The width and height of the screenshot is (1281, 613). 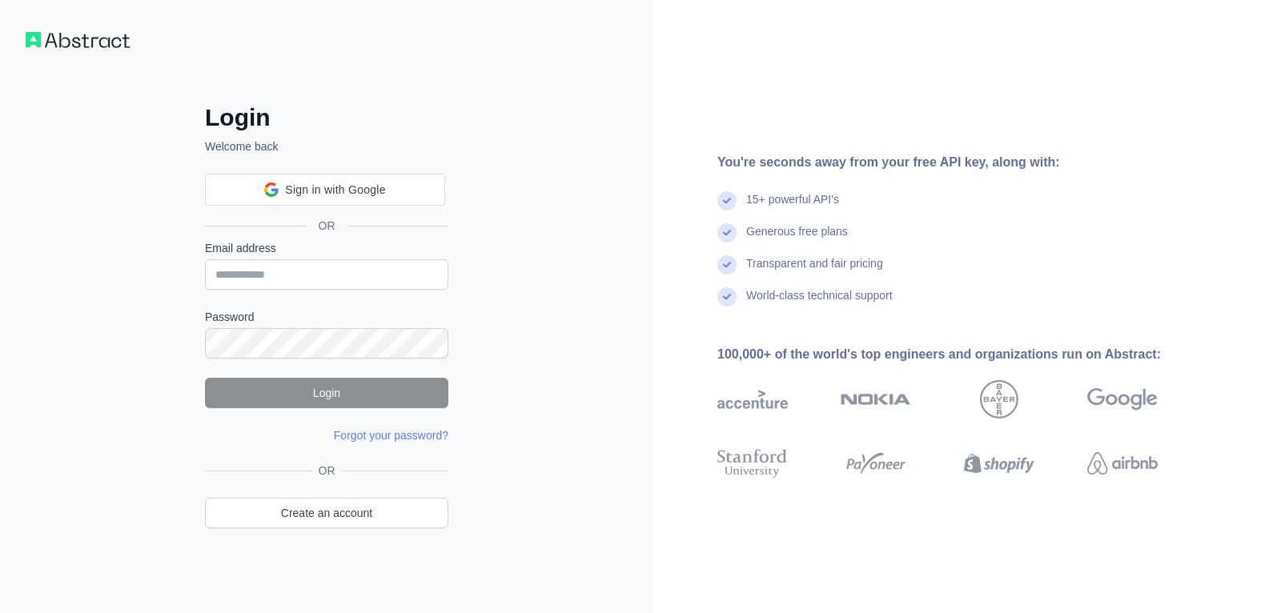 I want to click on div: Generous free plans, so click(x=797, y=239).